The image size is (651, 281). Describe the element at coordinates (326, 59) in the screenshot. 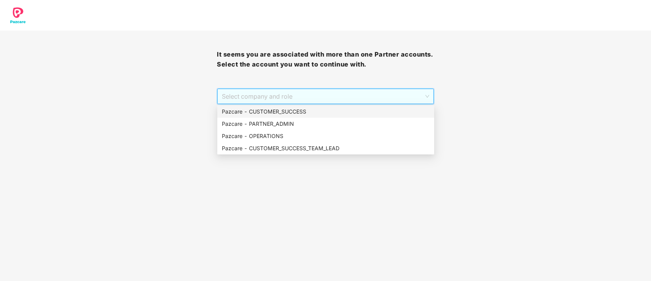

I see `h3: It seems you are associated with more than one Partner accounts. Select the account you want to c...` at that location.